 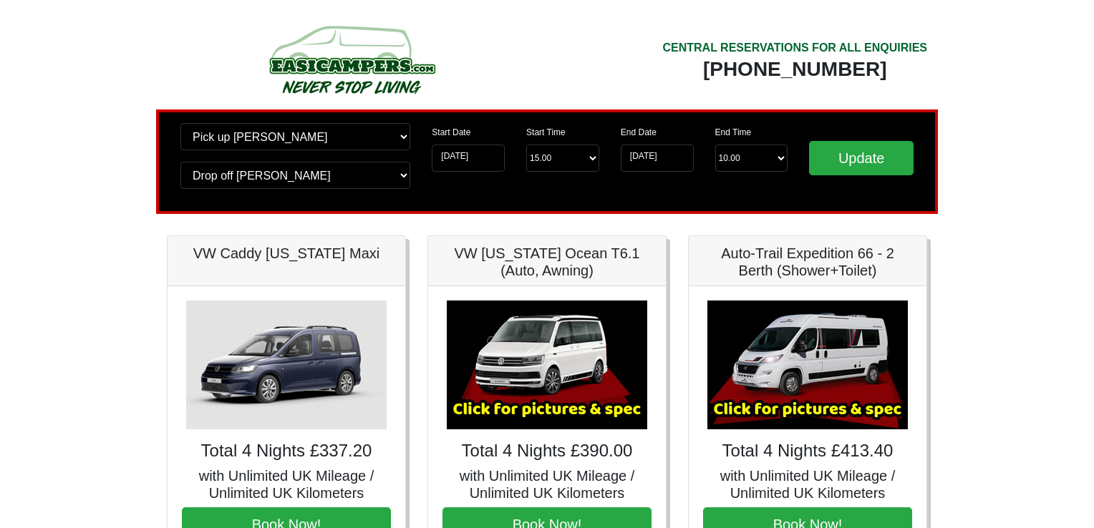 I want to click on input: Start Date, so click(x=468, y=158).